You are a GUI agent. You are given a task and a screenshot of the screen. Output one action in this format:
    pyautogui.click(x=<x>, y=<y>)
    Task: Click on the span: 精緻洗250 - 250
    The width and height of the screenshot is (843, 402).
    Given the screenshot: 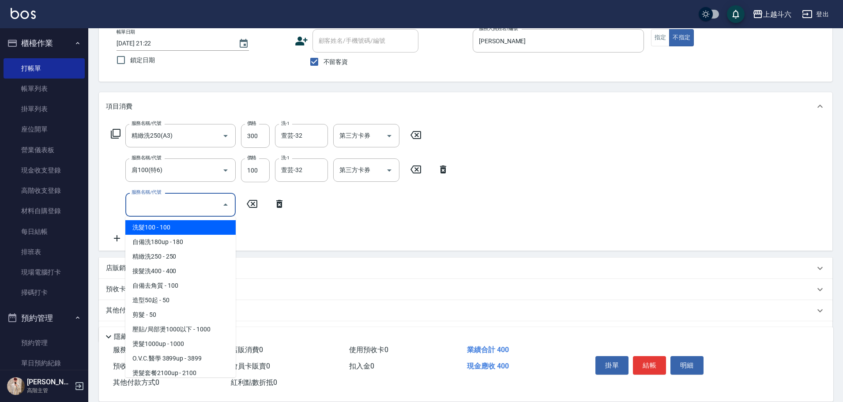 What is the action you would take?
    pyautogui.click(x=180, y=256)
    